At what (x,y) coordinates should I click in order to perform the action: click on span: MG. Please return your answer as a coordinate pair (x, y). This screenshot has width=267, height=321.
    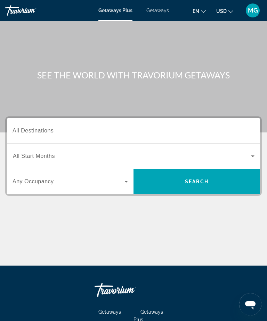
    Looking at the image, I should click on (253, 10).